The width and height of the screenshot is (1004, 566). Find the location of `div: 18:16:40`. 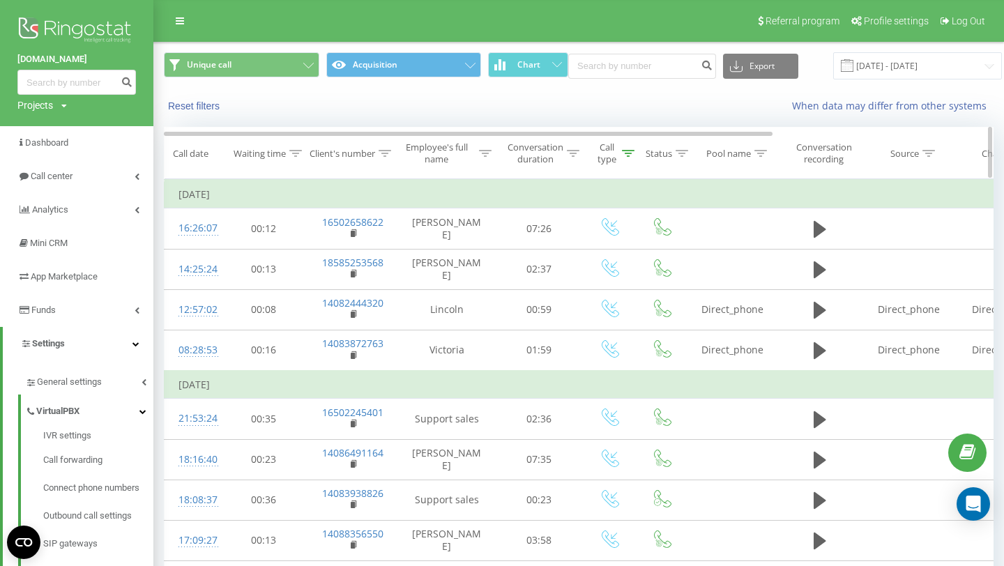

div: 18:16:40 is located at coordinates (192, 460).